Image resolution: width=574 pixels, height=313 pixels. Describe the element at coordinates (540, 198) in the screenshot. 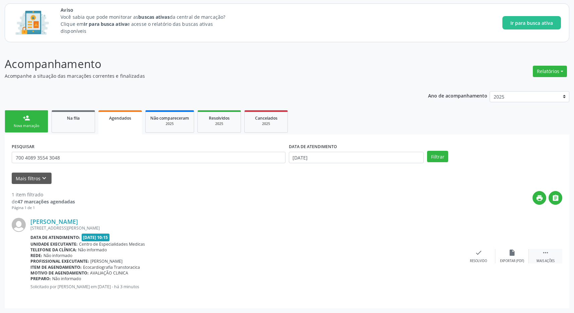

I see `button: print` at that location.